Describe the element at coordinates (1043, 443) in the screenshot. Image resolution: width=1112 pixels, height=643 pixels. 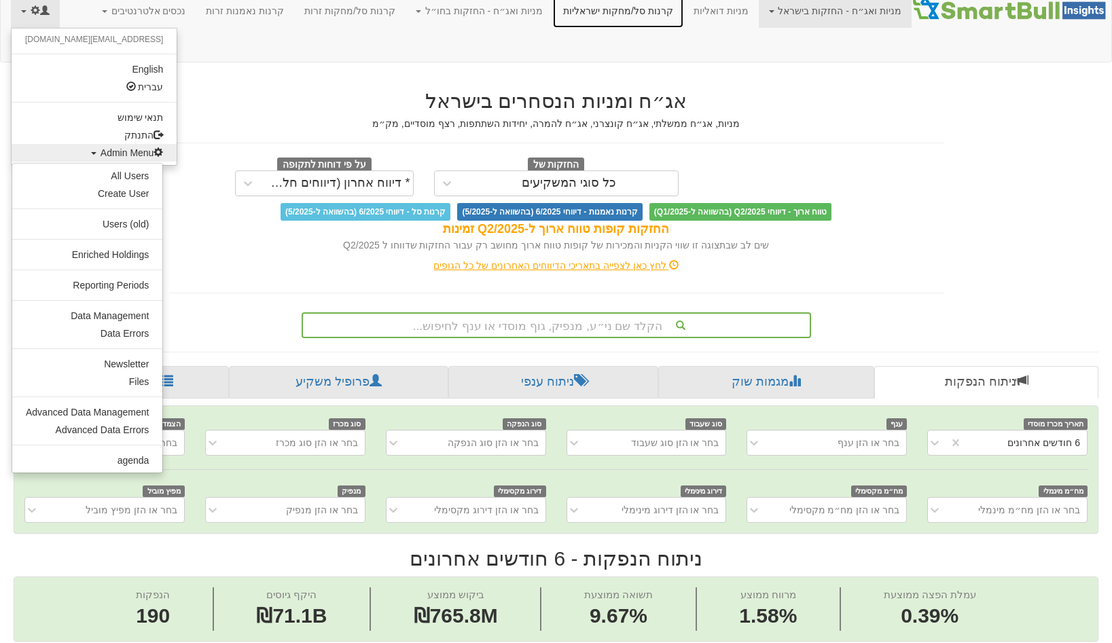
I see `div: 6 חודשים אחרונים` at that location.